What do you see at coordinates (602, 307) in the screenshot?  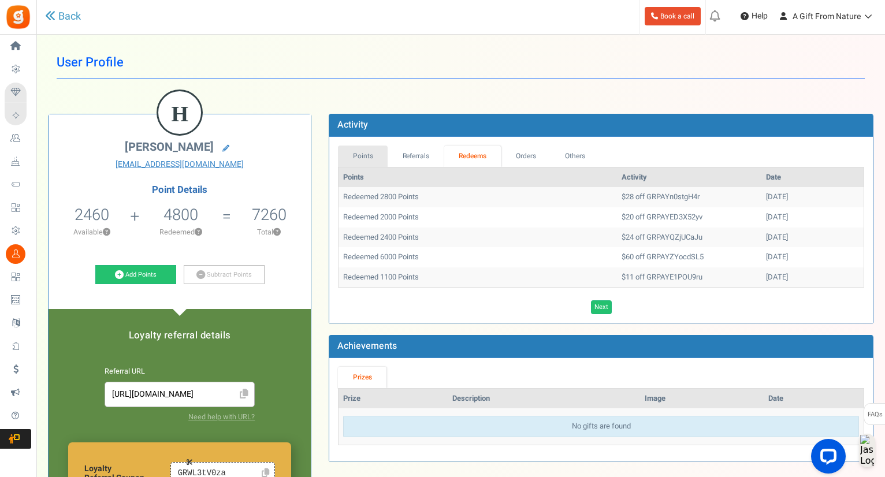 I see `a: Next` at bounding box center [602, 307].